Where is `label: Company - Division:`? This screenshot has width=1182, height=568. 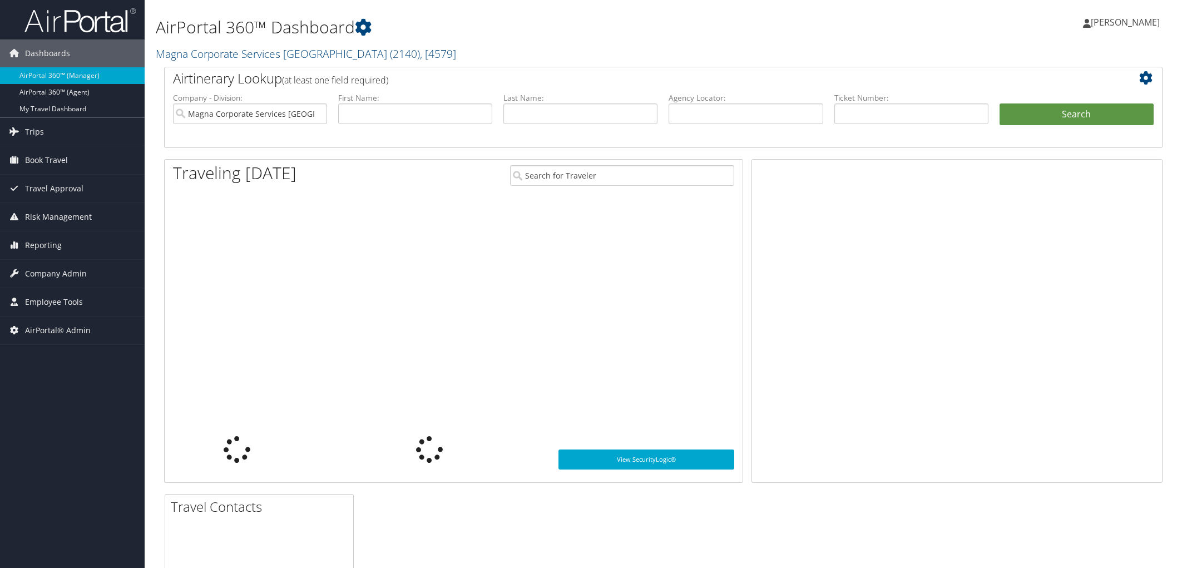
label: Company - Division: is located at coordinates (250, 98).